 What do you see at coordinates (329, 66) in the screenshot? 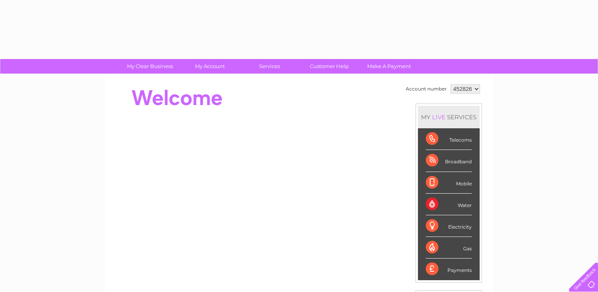
I see `a: Customer Help` at bounding box center [329, 66].